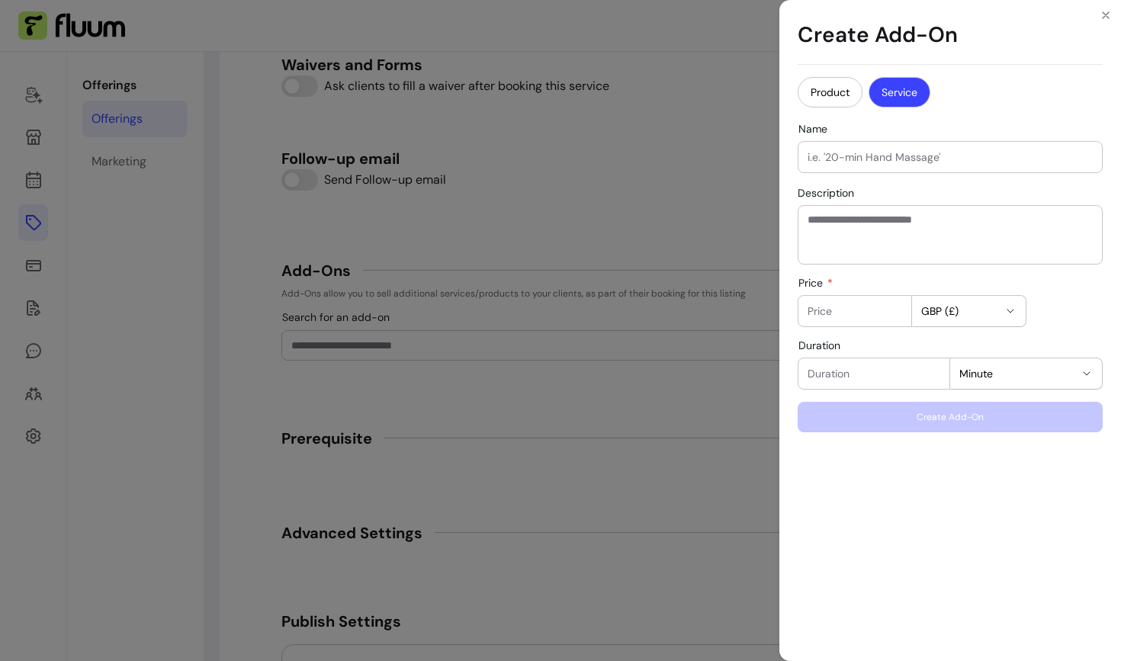 This screenshot has height=661, width=1121. Describe the element at coordinates (812, 283) in the screenshot. I see `span: Price` at that location.